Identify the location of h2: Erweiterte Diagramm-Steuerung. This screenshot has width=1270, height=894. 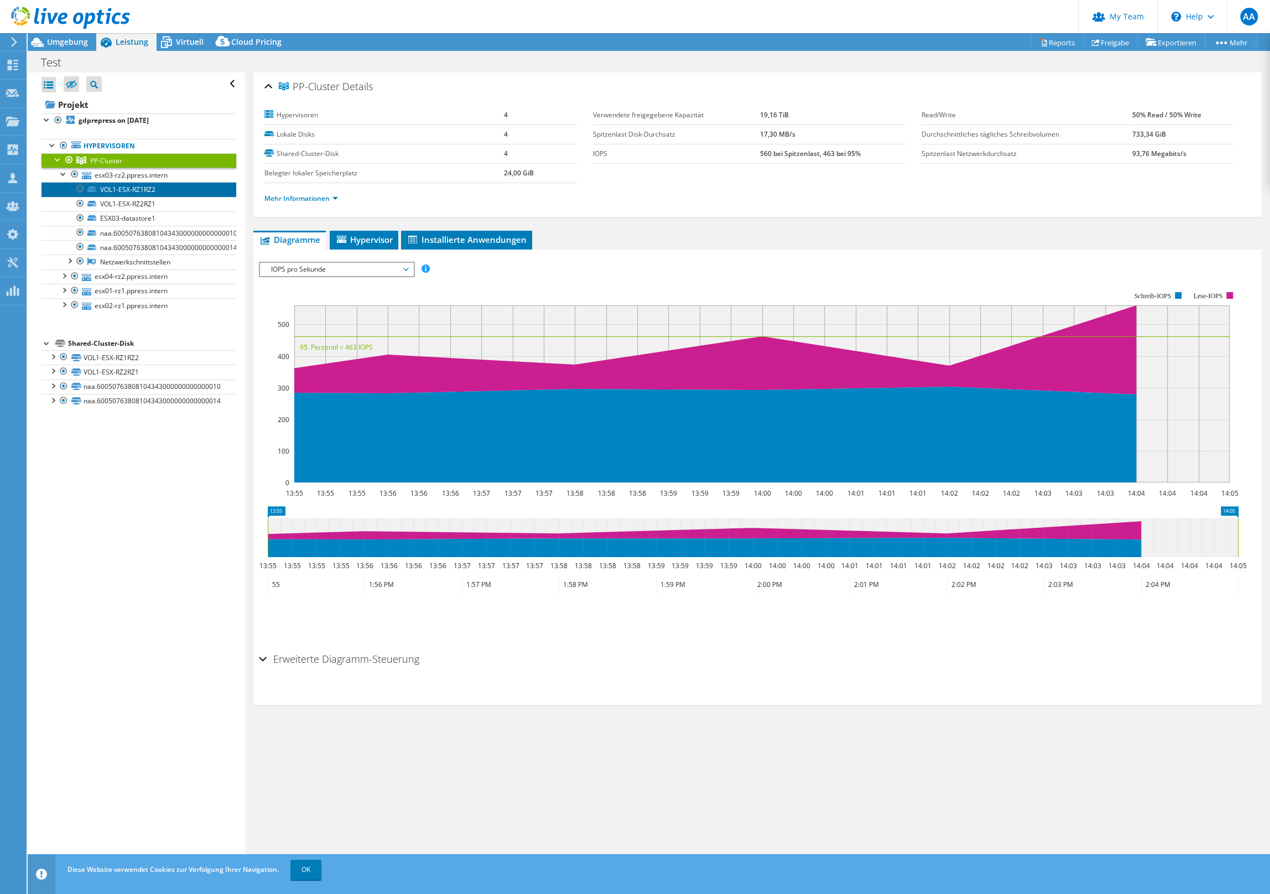
(339, 659).